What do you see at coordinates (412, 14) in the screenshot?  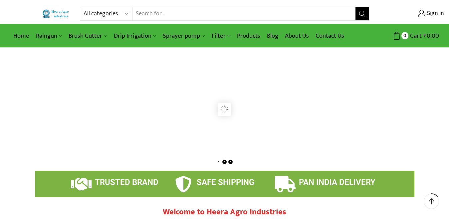 I see `a: Sign in` at bounding box center [412, 14].